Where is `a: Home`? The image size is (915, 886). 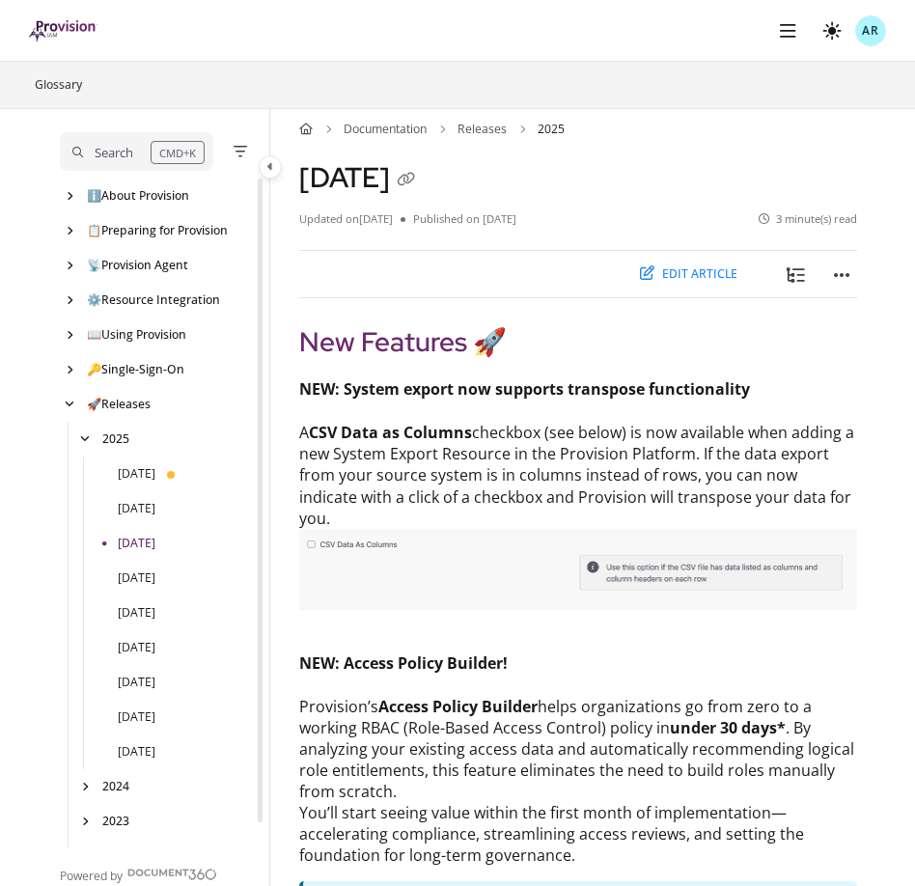 a: Home is located at coordinates (306, 129).